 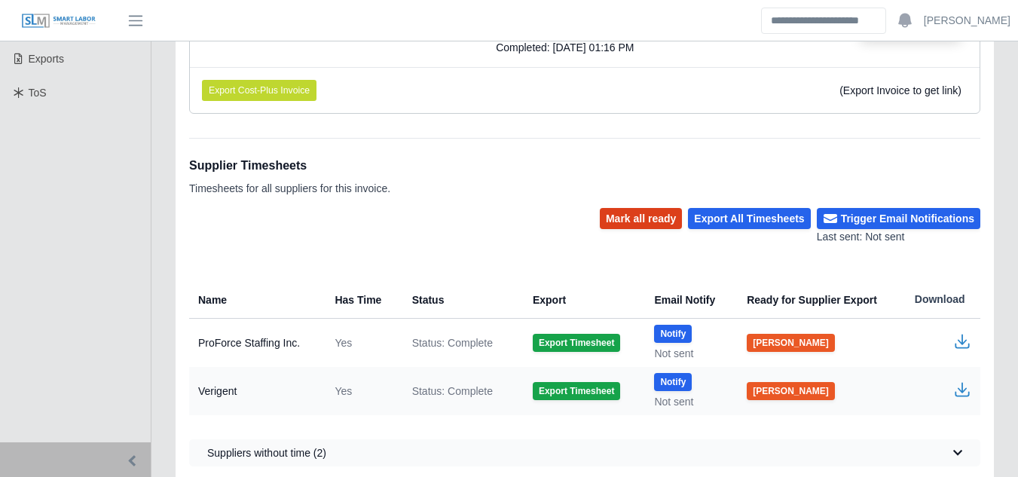 I want to click on th: Email Notify, so click(x=688, y=300).